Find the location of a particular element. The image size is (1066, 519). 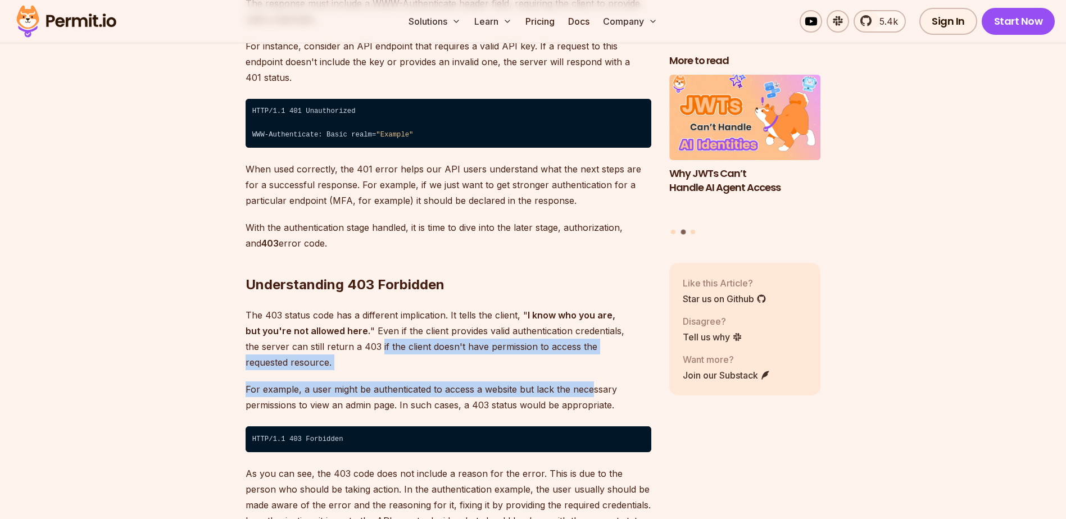

p: Want more? is located at coordinates (727, 359).